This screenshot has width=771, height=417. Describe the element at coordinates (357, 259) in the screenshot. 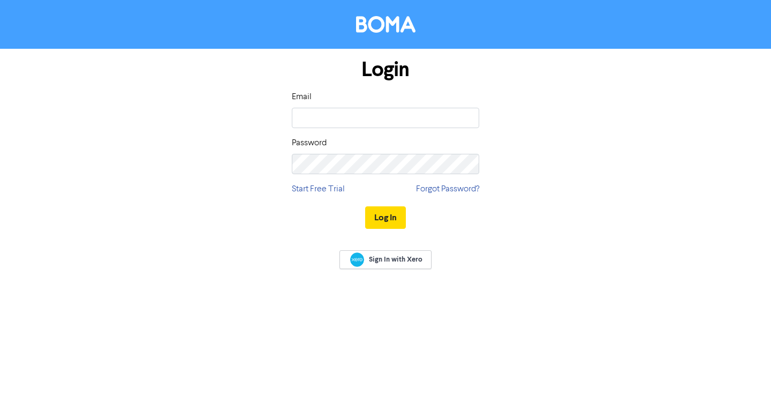

I see `img: Xero logo` at that location.